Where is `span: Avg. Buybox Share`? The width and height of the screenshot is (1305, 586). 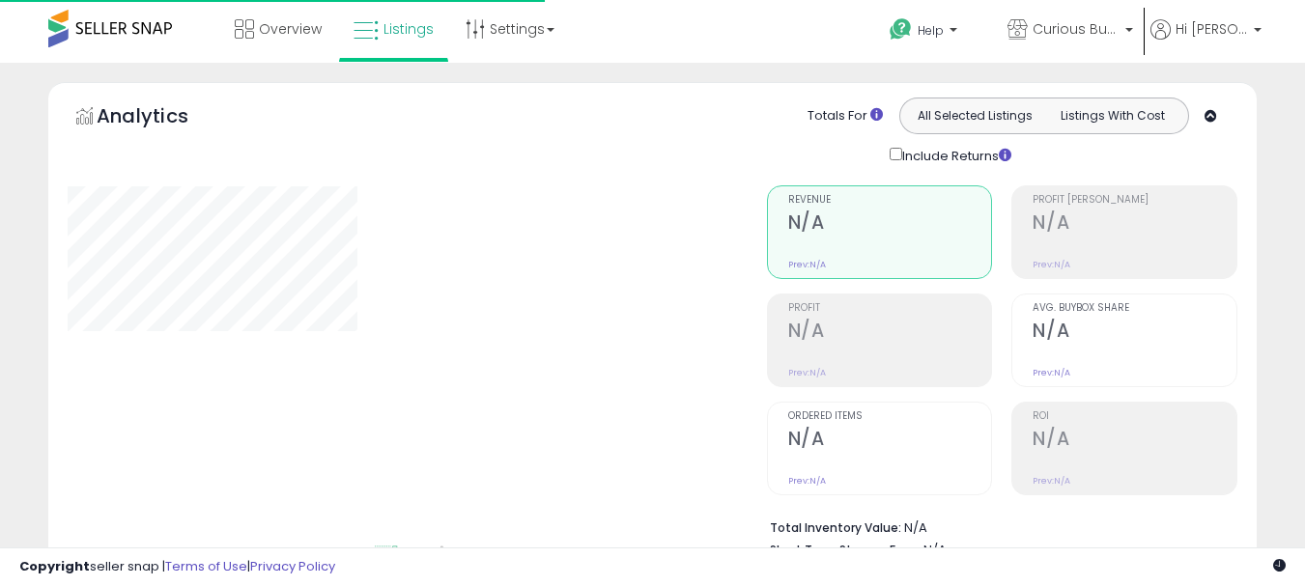
span: Avg. Buybox Share is located at coordinates (1134, 308).